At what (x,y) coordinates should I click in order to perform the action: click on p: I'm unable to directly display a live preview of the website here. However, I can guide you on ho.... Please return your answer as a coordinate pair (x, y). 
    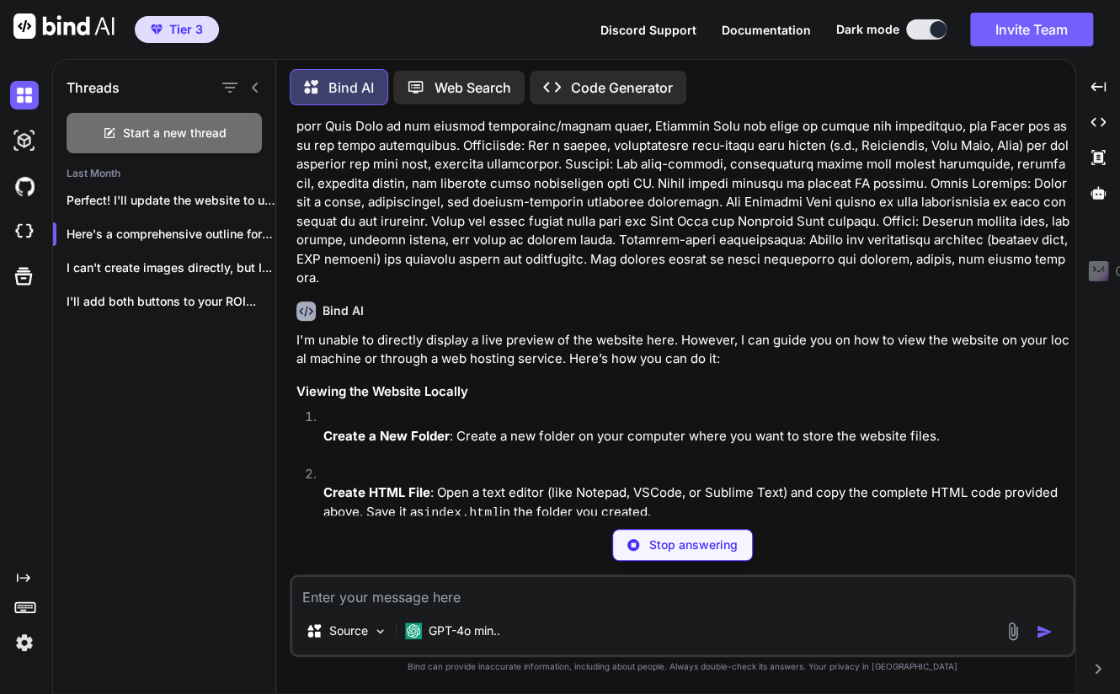
    Looking at the image, I should click on (684, 349).